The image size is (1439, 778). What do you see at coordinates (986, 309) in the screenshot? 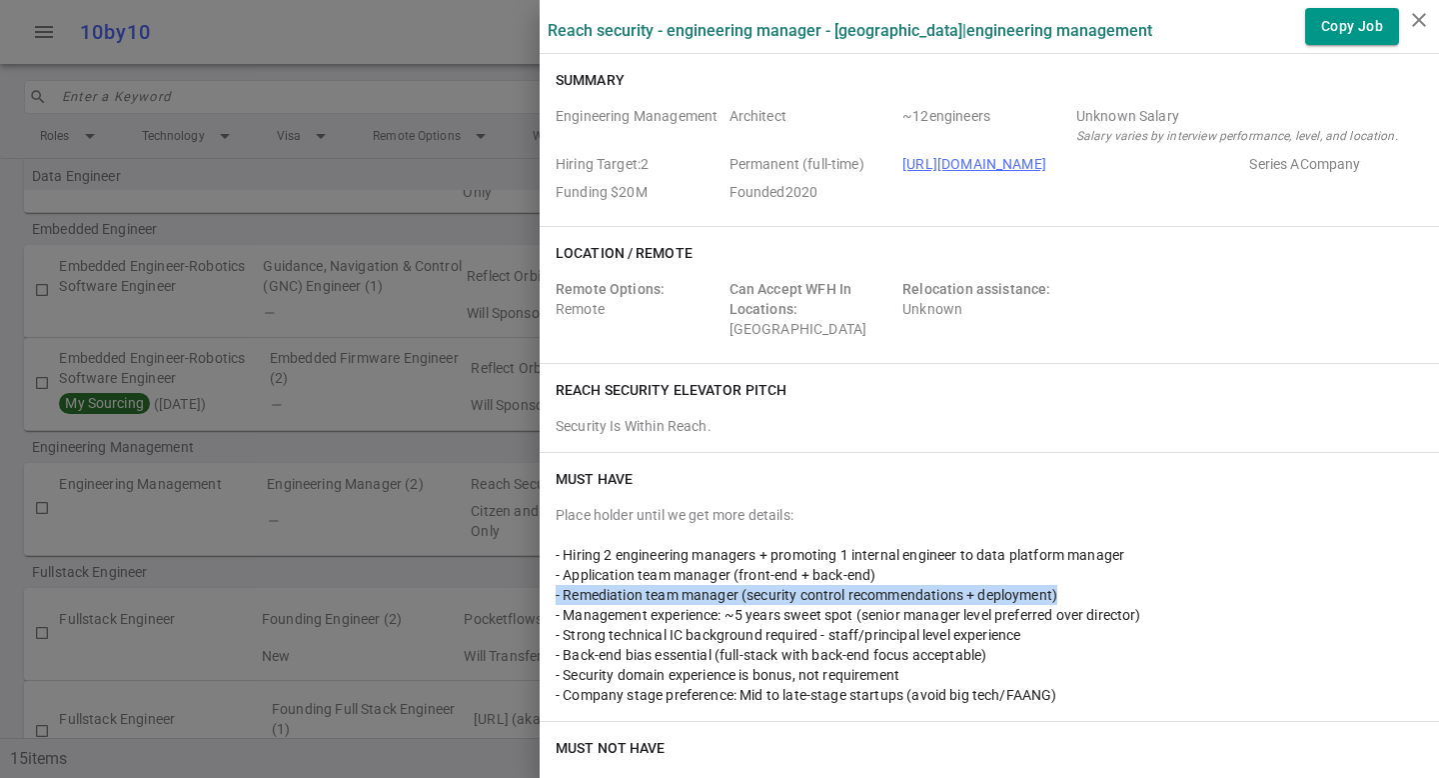
I see `div: Unknown` at bounding box center [986, 309].